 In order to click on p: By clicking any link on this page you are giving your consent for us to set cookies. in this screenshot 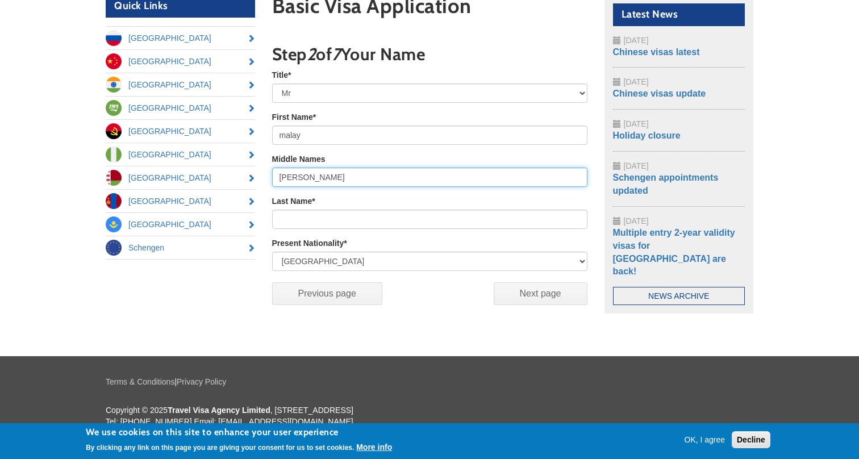, I will do `click(220, 448)`.